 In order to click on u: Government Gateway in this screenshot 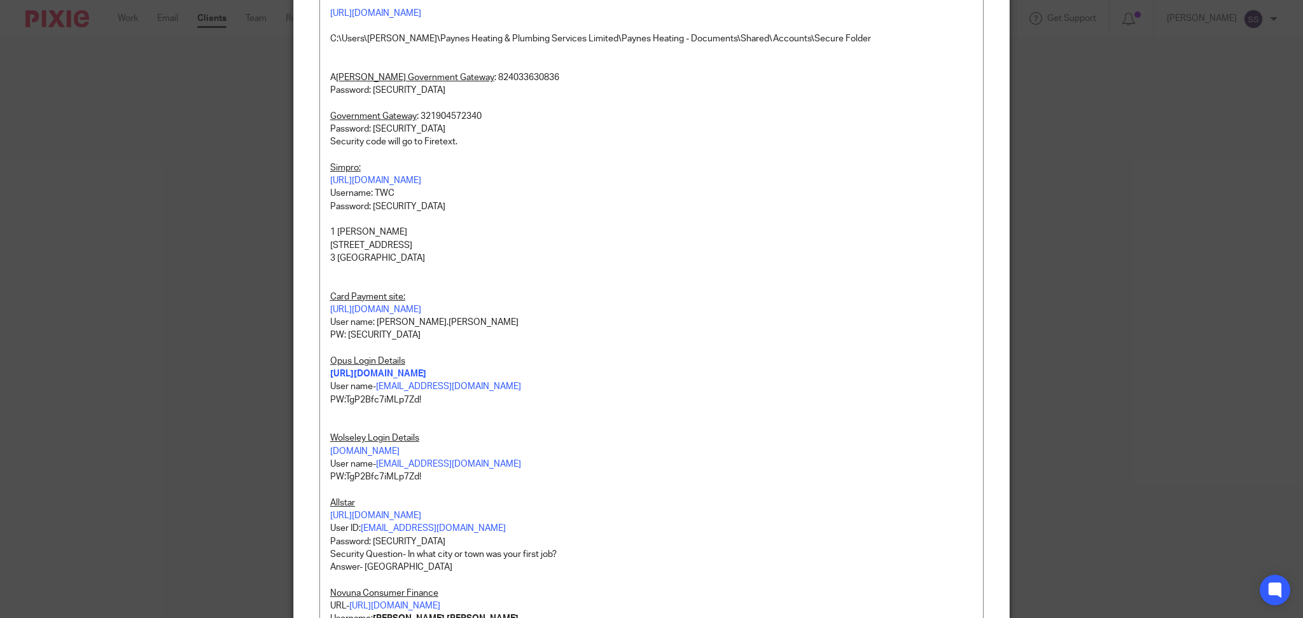, I will do `click(373, 116)`.